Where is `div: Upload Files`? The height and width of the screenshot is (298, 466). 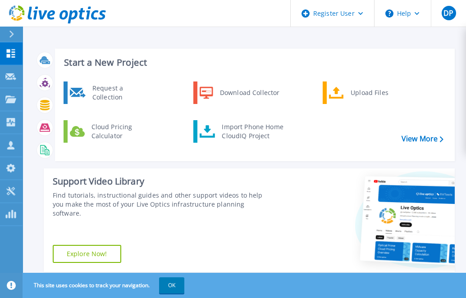
div: Upload Files is located at coordinates (380, 93).